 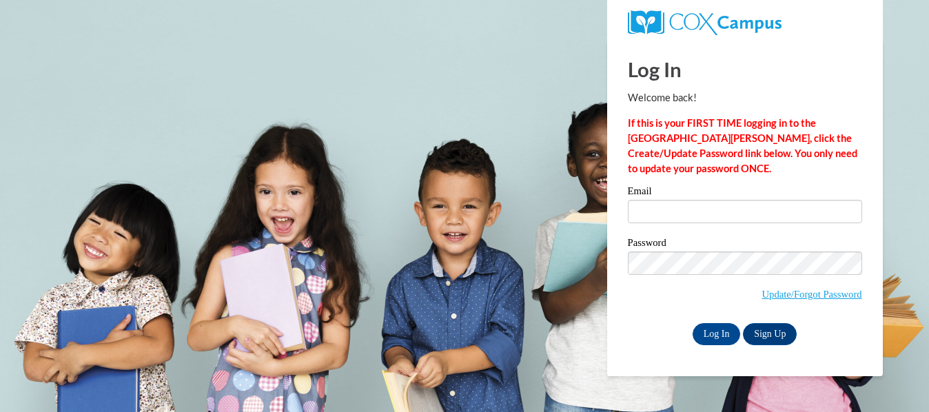 What do you see at coordinates (716, 334) in the screenshot?
I see `input: Log In` at bounding box center [716, 334].